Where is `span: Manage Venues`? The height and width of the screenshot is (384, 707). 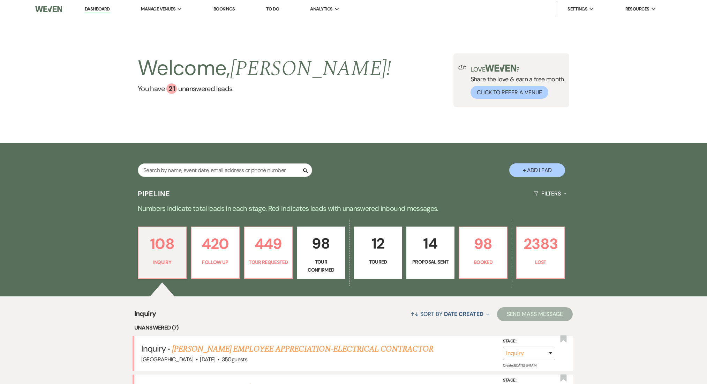
span: Manage Venues is located at coordinates (158, 9).